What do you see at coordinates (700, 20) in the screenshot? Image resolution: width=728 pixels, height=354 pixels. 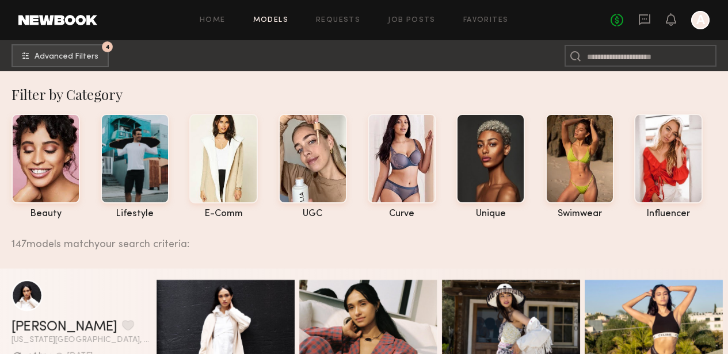 I see `a: A` at bounding box center [700, 20].